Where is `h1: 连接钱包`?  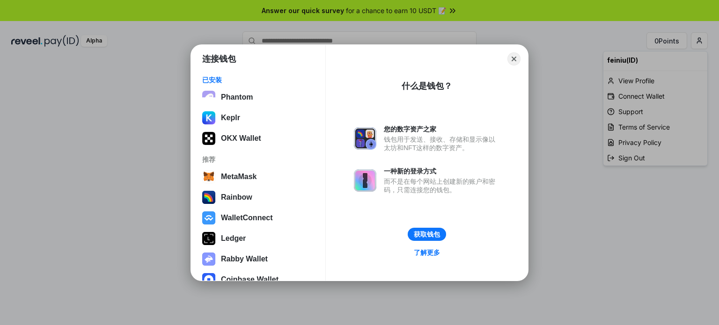 h1: 连接钱包 is located at coordinates (219, 59).